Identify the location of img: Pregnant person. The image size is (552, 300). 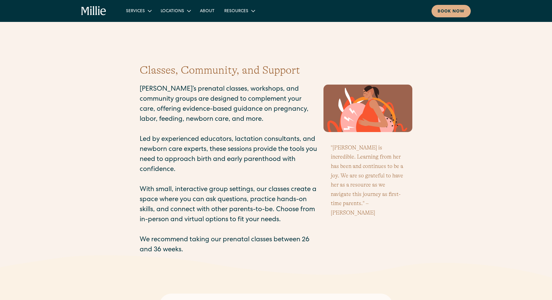
(368, 108).